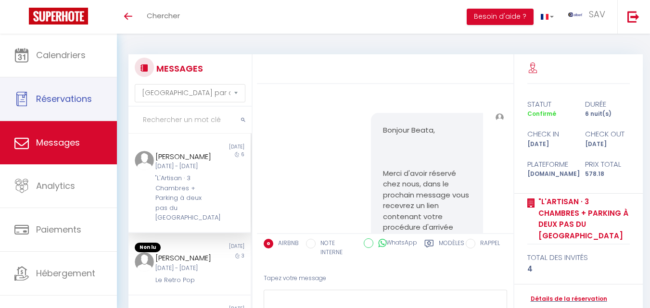 This screenshot has width=650, height=308. Describe the element at coordinates (148, 248) in the screenshot. I see `span: Non lu` at that location.